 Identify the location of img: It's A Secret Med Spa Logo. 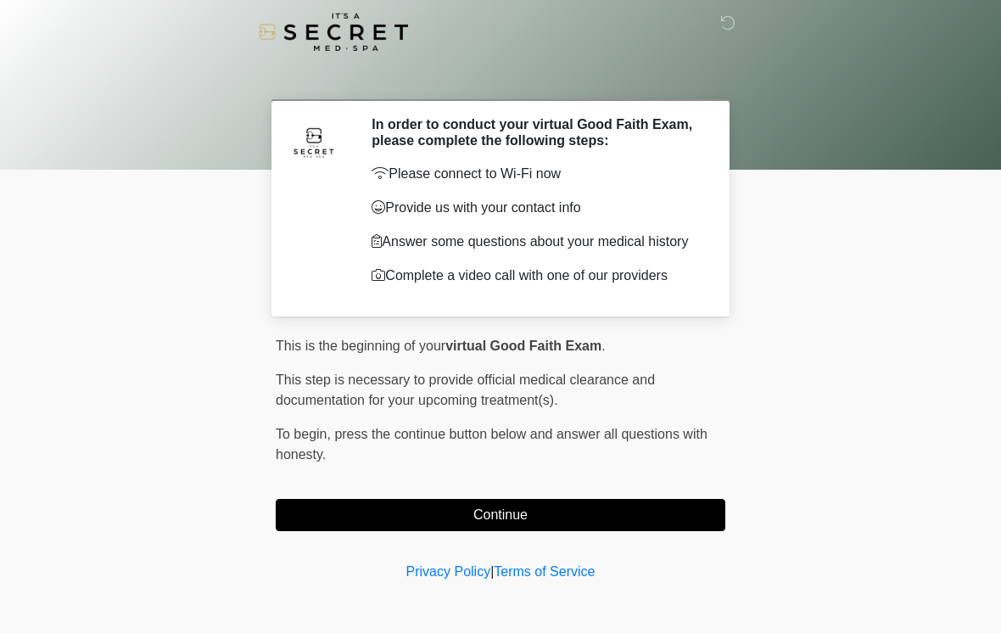
(333, 31).